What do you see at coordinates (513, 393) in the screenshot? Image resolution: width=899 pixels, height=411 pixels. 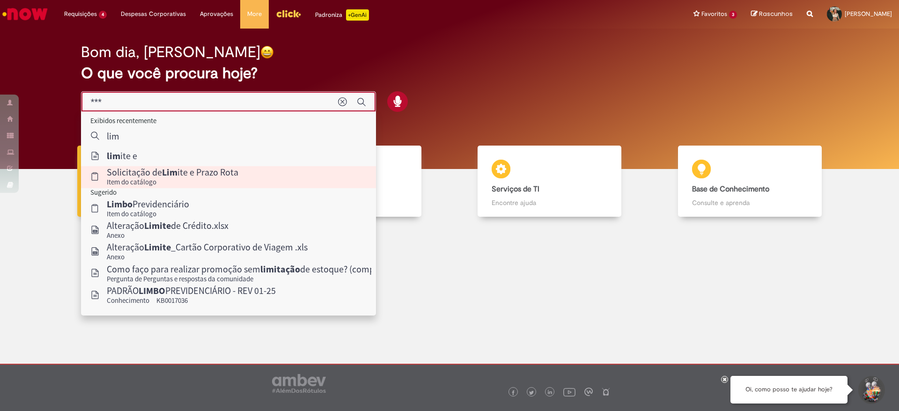 I see `img: logo_footer_facebook.png` at bounding box center [513, 393].